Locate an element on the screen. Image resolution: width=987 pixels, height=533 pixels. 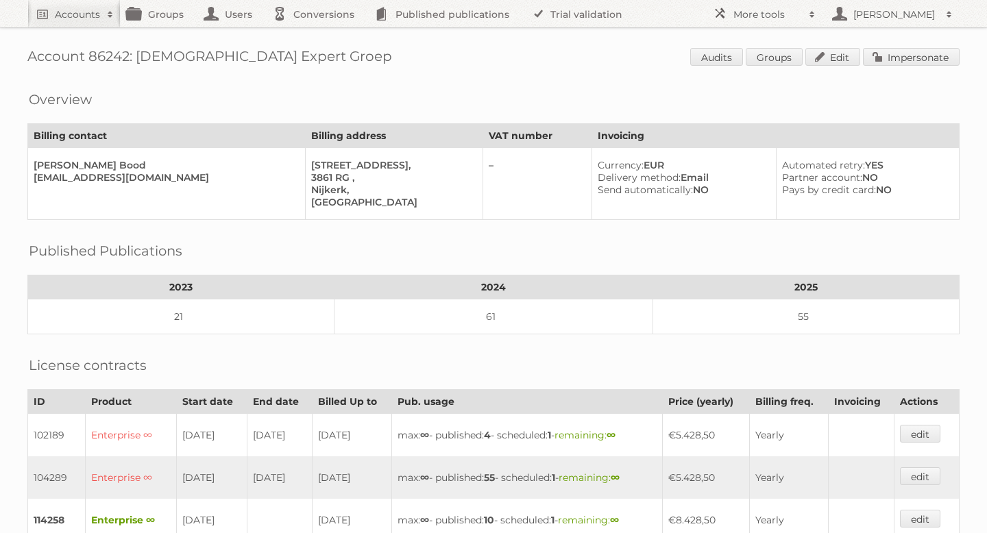
h2: Overview is located at coordinates (60, 99).